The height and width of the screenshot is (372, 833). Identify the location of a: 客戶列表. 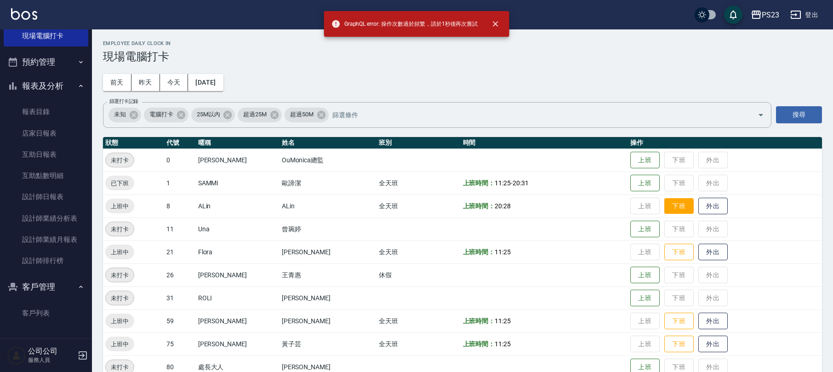
(46, 313).